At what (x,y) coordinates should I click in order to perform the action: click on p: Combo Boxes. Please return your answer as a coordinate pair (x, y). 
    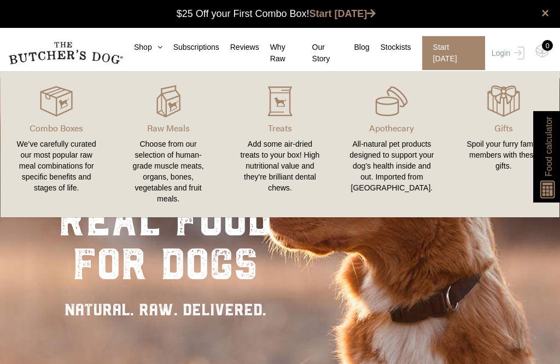
    Looking at the image, I should click on (56, 128).